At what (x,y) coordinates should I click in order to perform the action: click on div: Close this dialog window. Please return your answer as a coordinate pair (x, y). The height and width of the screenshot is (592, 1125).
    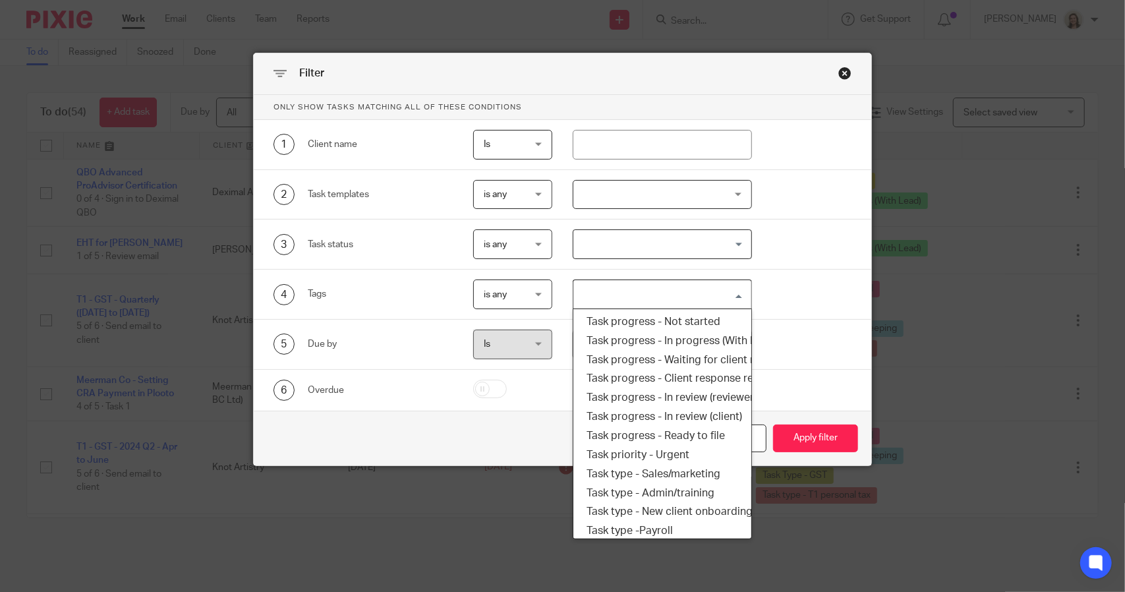
    Looking at the image, I should click on (845, 73).